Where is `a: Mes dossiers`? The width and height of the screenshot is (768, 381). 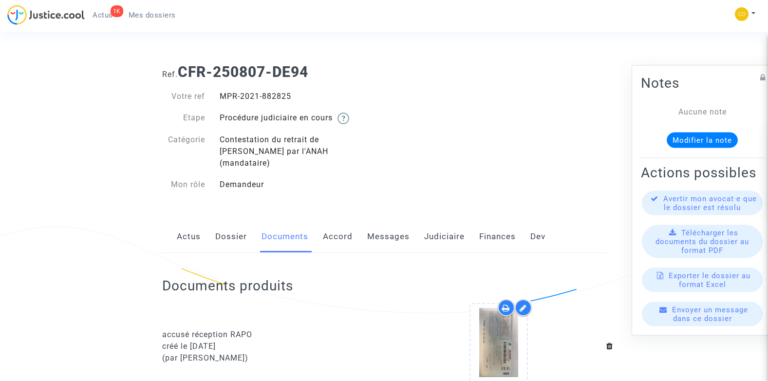
a: Mes dossiers is located at coordinates (152, 15).